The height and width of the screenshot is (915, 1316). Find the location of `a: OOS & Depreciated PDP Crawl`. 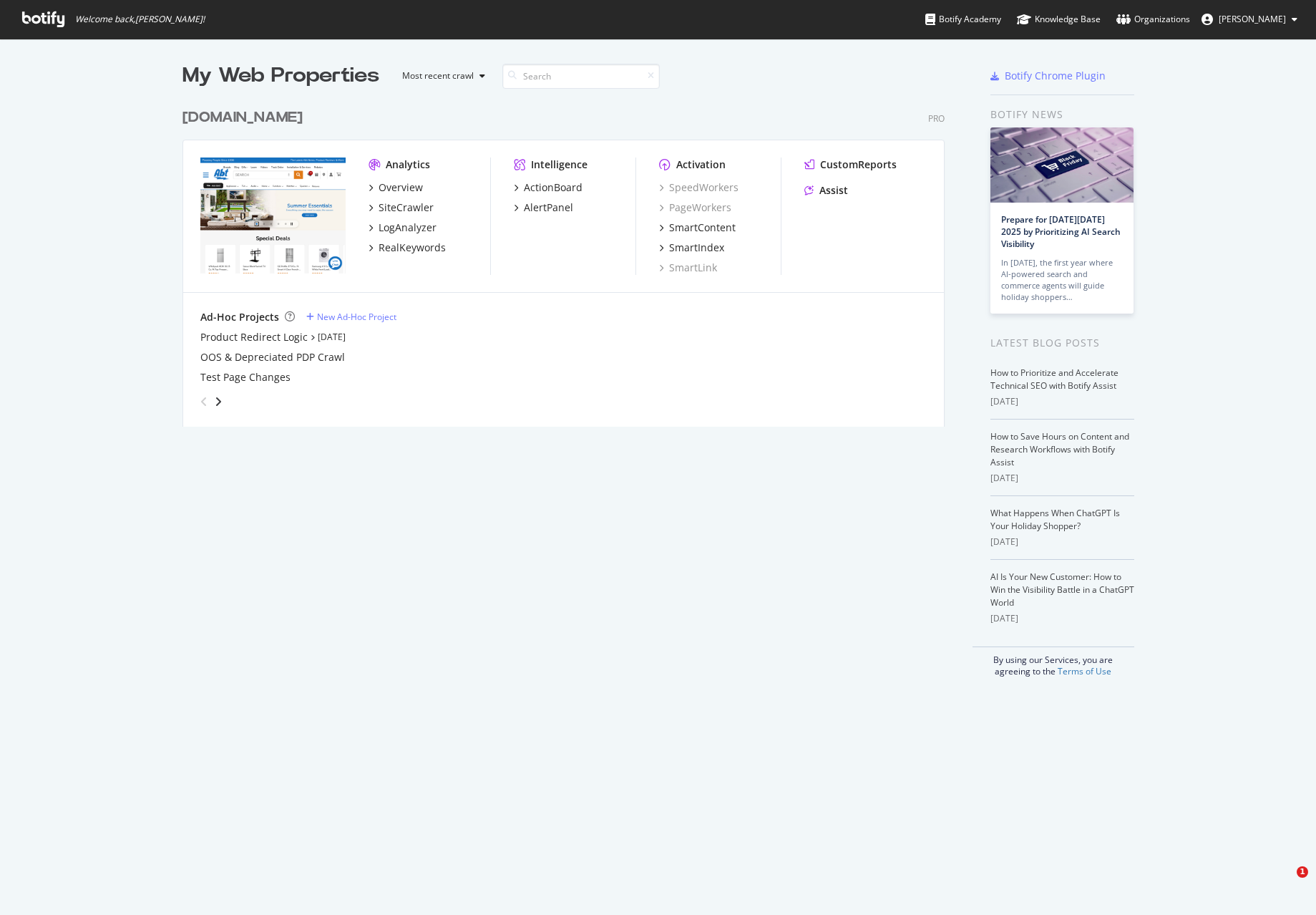

a: OOS & Depreciated PDP Crawl is located at coordinates (273, 357).